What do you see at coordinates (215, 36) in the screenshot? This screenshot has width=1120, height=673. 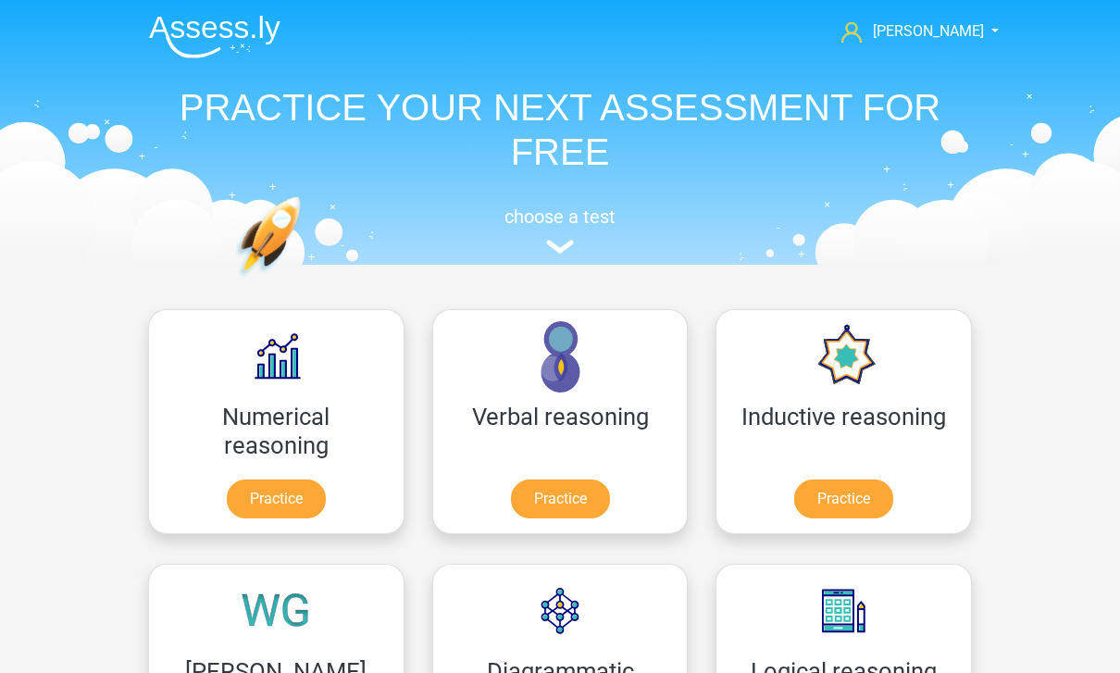 I see `img: Assessly` at bounding box center [215, 36].